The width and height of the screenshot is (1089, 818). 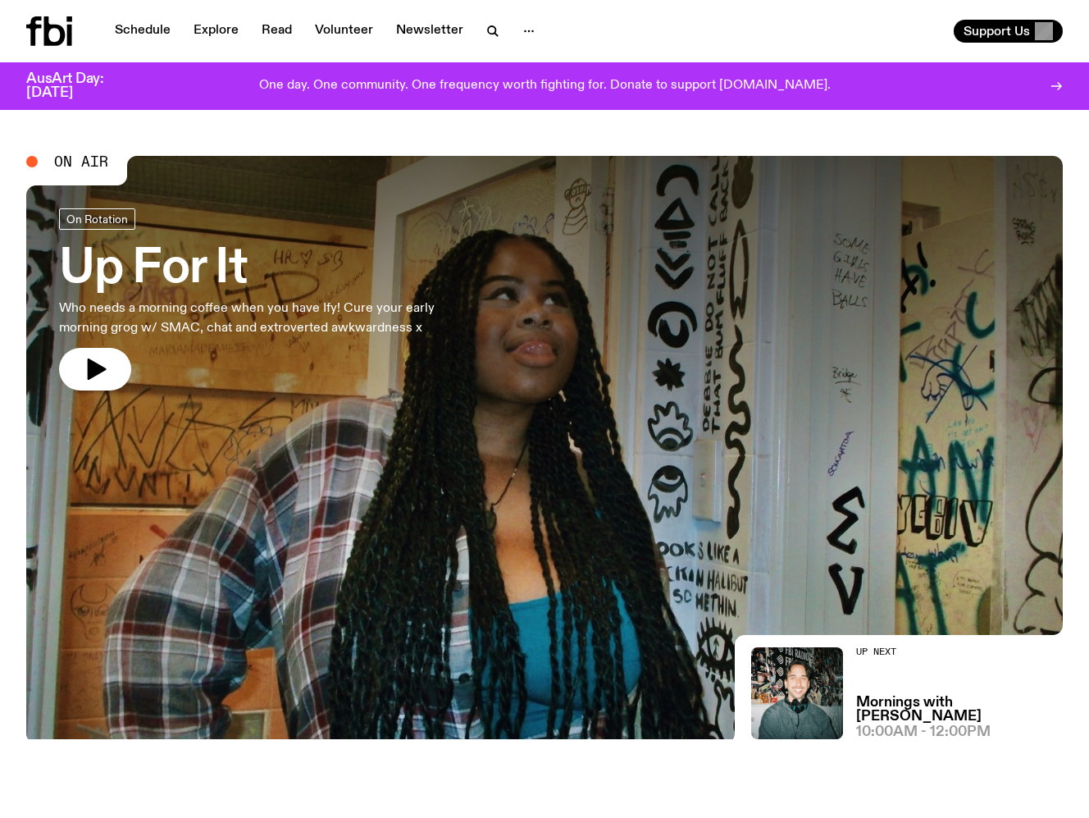 What do you see at coordinates (430, 31) in the screenshot?
I see `a: Newsletter` at bounding box center [430, 31].